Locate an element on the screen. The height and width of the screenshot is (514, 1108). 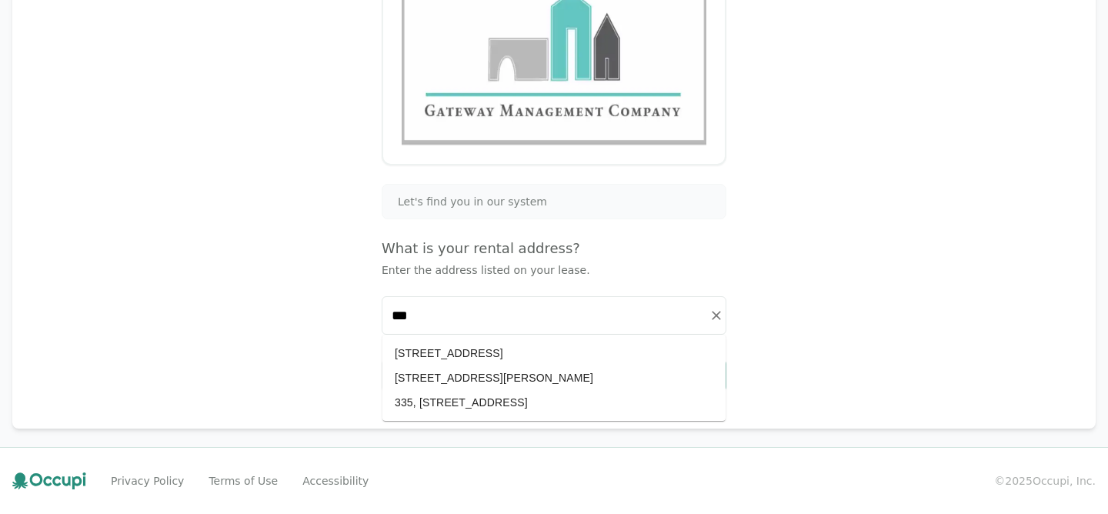
input: Start typing... is located at coordinates (554, 315).